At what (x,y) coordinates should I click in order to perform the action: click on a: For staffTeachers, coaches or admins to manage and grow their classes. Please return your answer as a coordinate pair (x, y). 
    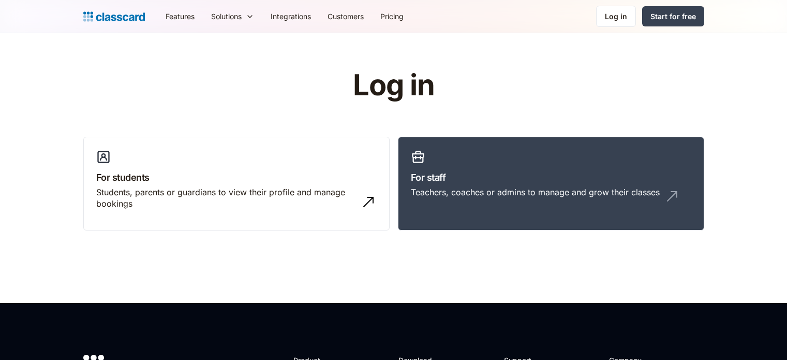
    Looking at the image, I should click on (551, 184).